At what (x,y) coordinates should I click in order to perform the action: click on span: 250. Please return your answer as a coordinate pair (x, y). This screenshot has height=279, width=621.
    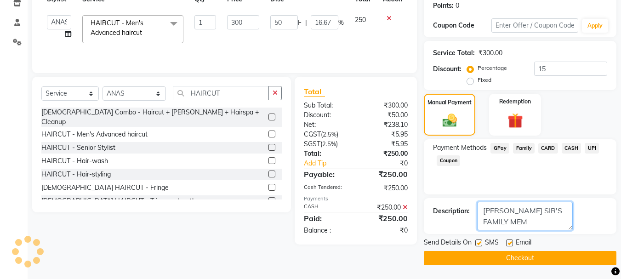
    Looking at the image, I should click on (361, 20).